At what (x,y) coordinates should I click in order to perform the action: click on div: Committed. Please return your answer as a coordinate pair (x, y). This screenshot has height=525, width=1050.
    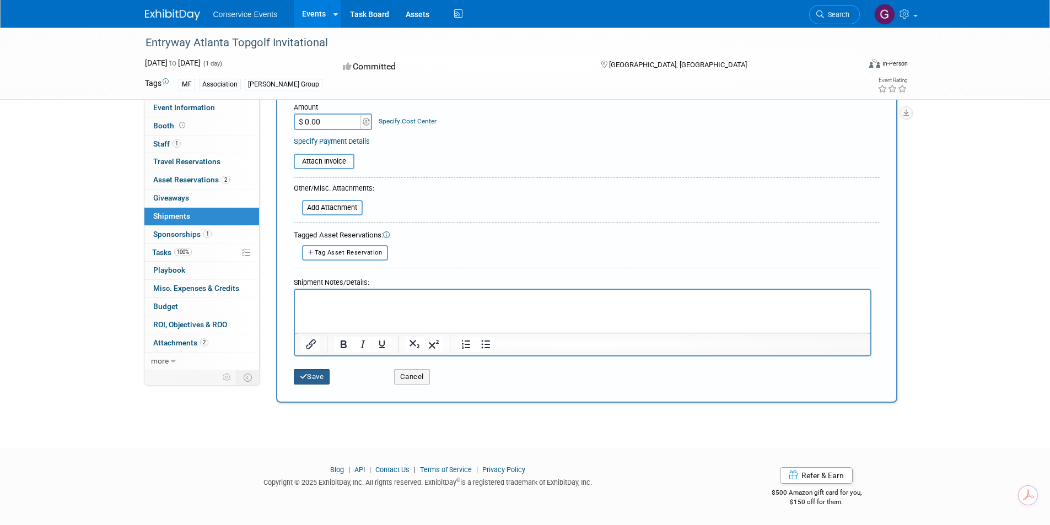
    Looking at the image, I should click on (461, 67).